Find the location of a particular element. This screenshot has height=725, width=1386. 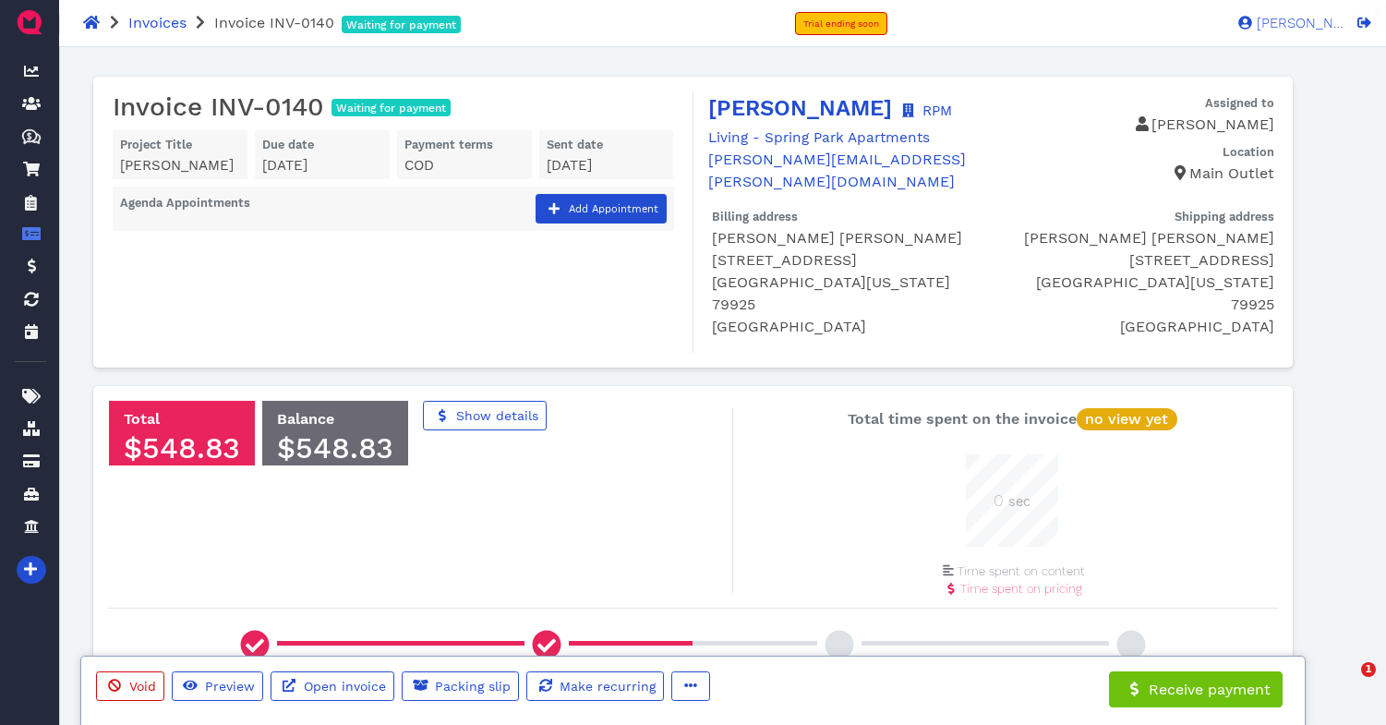

span: Assigned to is located at coordinates (1239, 103).